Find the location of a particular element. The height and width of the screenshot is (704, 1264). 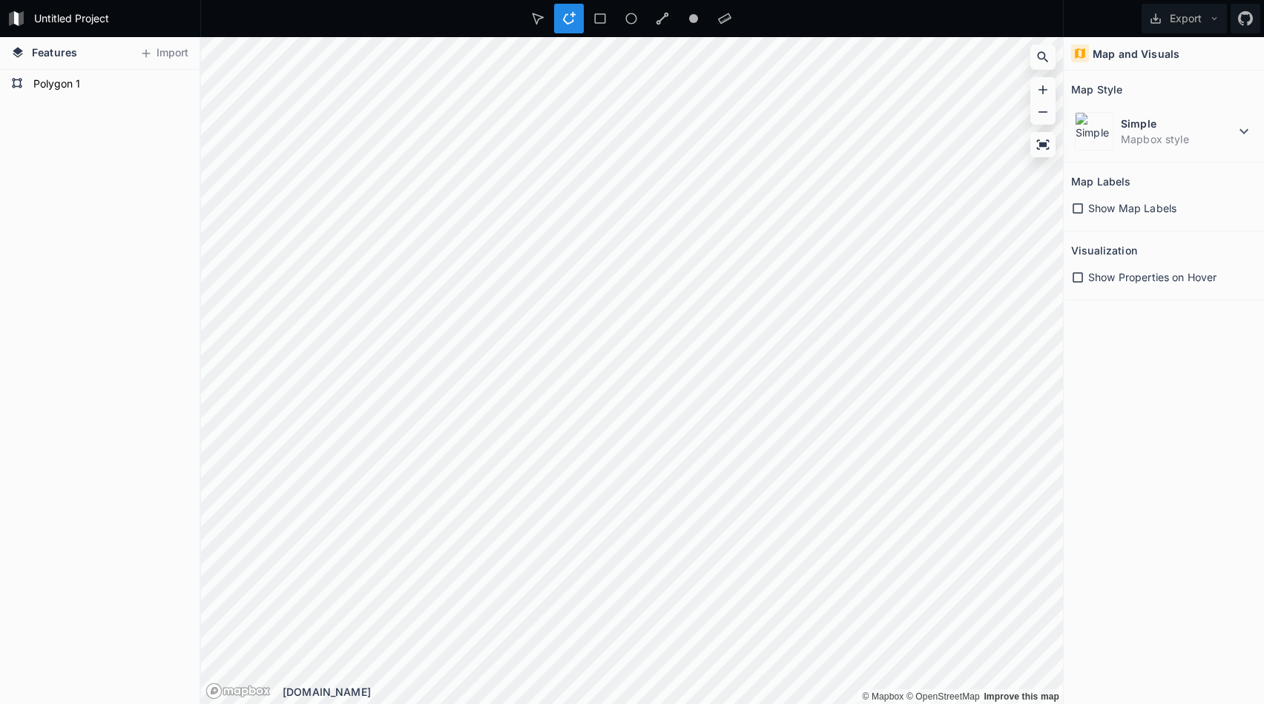

button: Import is located at coordinates (164, 53).